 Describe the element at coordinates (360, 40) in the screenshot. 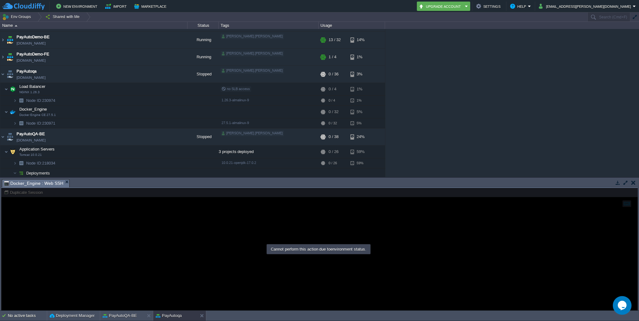

I see `div: 14%` at that location.